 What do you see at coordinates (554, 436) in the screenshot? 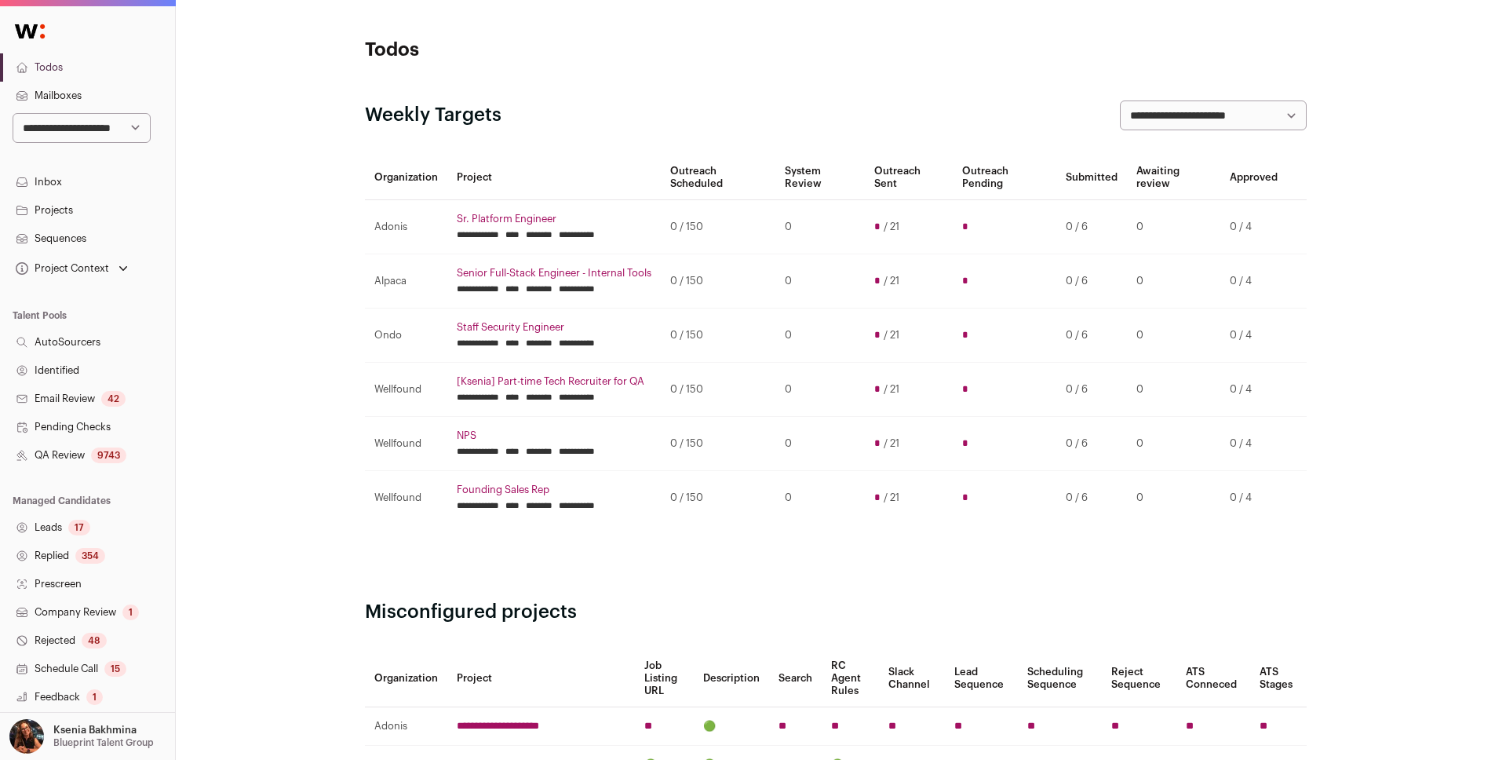
I see `a: NPS` at bounding box center [554, 436].